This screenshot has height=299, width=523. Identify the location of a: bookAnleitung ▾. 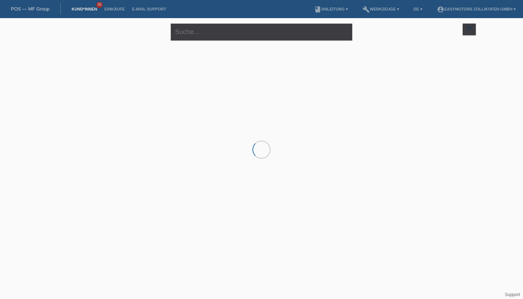
(331, 9).